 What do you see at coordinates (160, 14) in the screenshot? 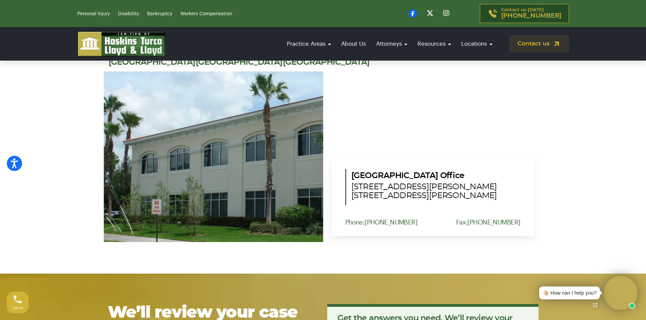
I see `a: Bankruptcy` at bounding box center [160, 14].